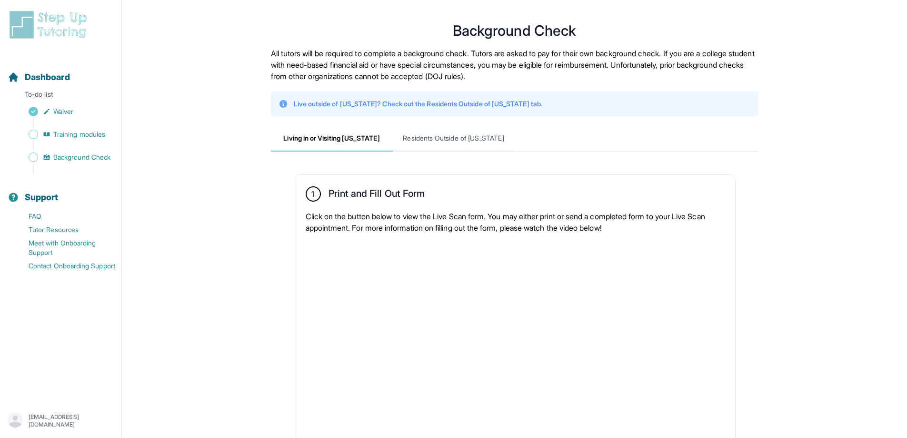  I want to click on a: Training modules, so click(64, 134).